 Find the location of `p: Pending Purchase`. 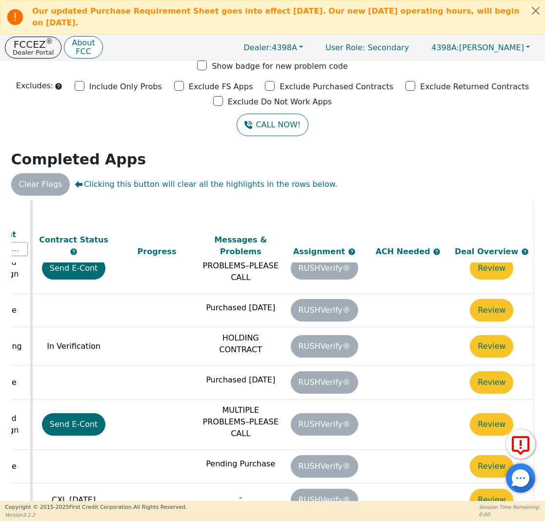

p: Pending Purchase is located at coordinates (240, 464).